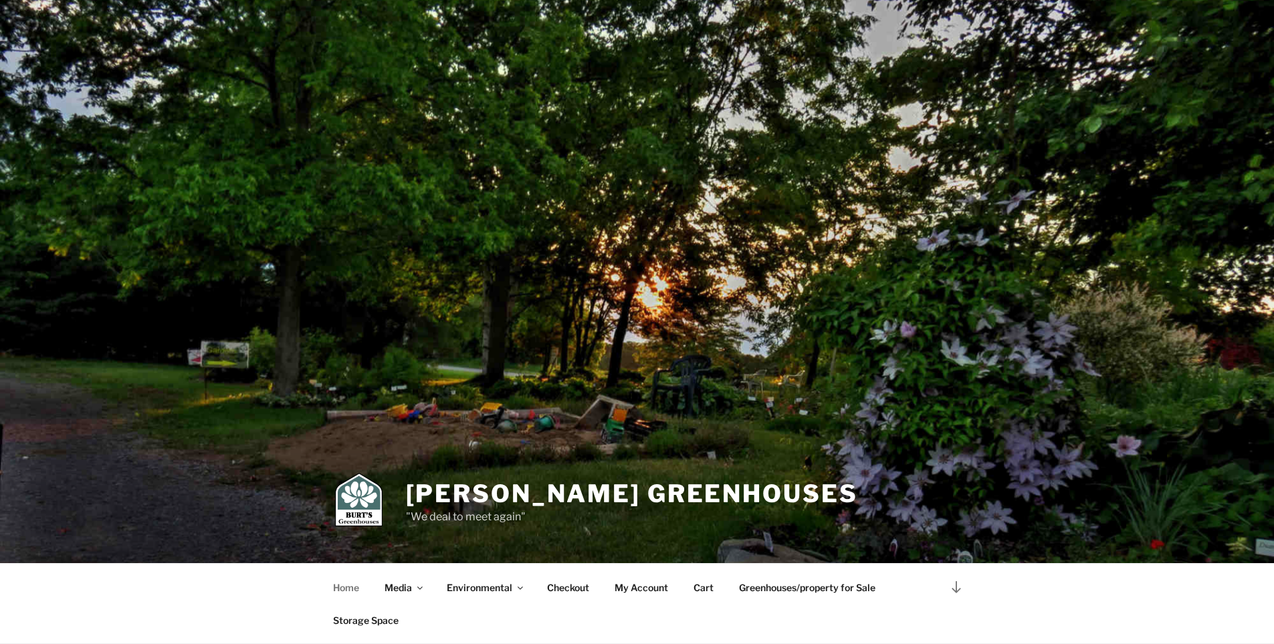 This screenshot has width=1274, height=644. I want to click on img: Burt's Greenhouses, so click(358, 499).